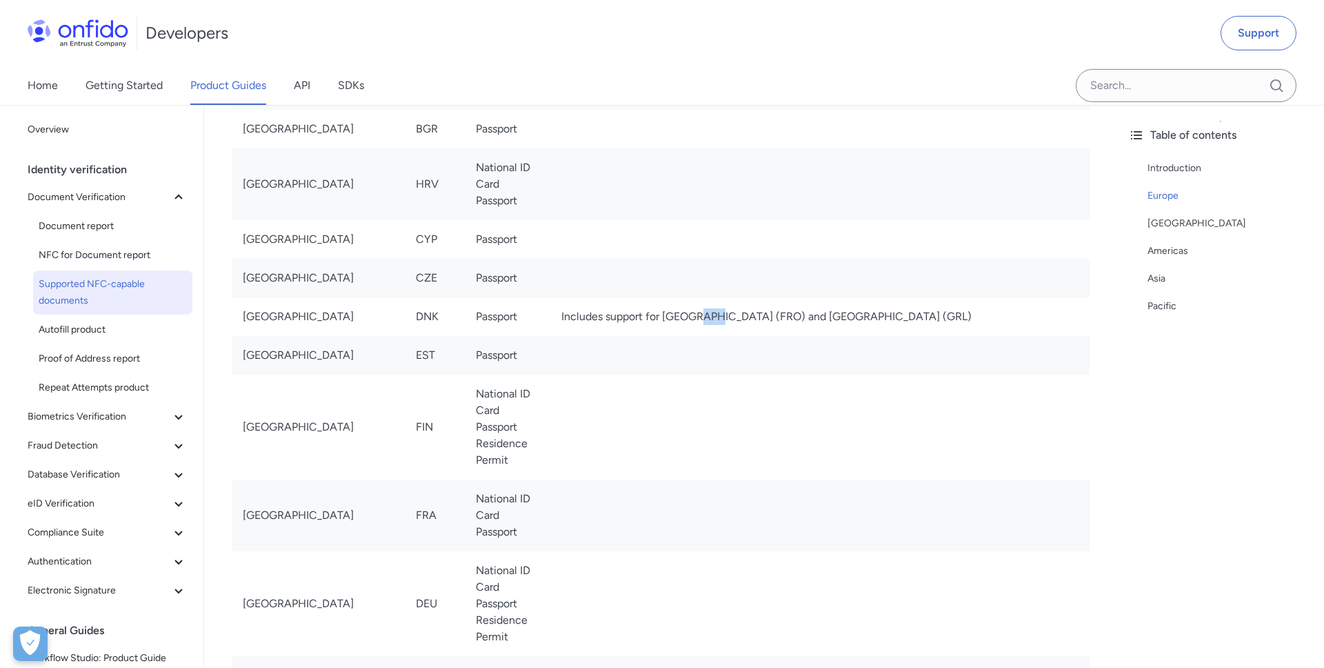  I want to click on a: Introduction, so click(1230, 168).